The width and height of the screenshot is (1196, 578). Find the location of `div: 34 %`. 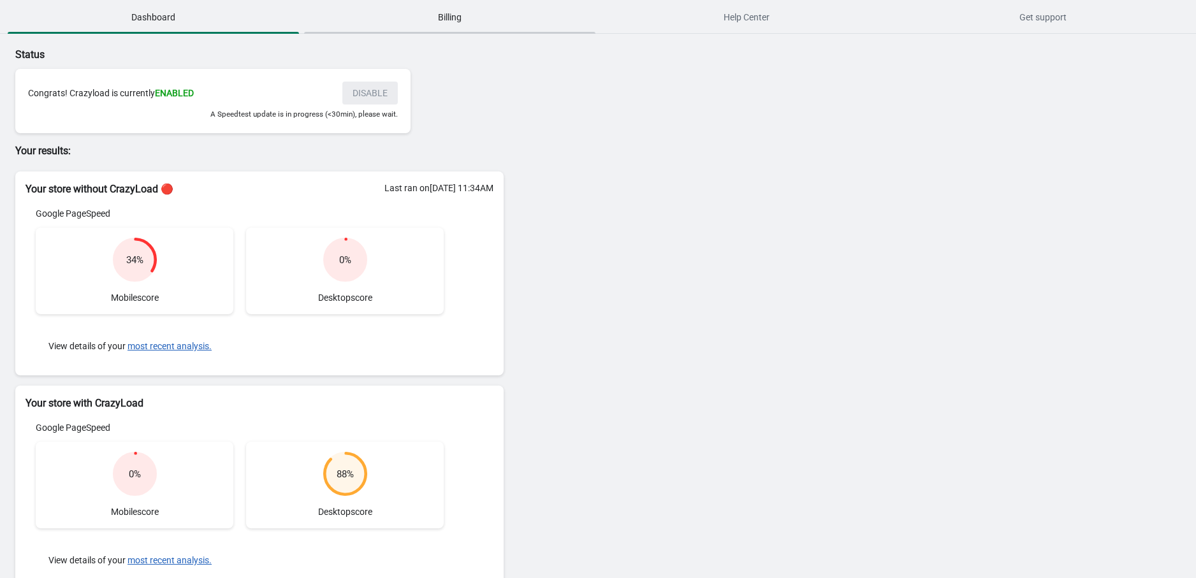

div: 34 % is located at coordinates (134, 260).